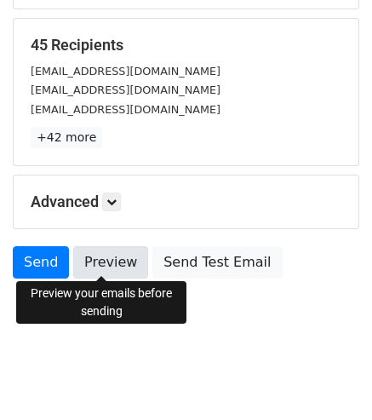 The height and width of the screenshot is (420, 372). What do you see at coordinates (217, 263) in the screenshot?
I see `a: Send Test Email` at bounding box center [217, 263].